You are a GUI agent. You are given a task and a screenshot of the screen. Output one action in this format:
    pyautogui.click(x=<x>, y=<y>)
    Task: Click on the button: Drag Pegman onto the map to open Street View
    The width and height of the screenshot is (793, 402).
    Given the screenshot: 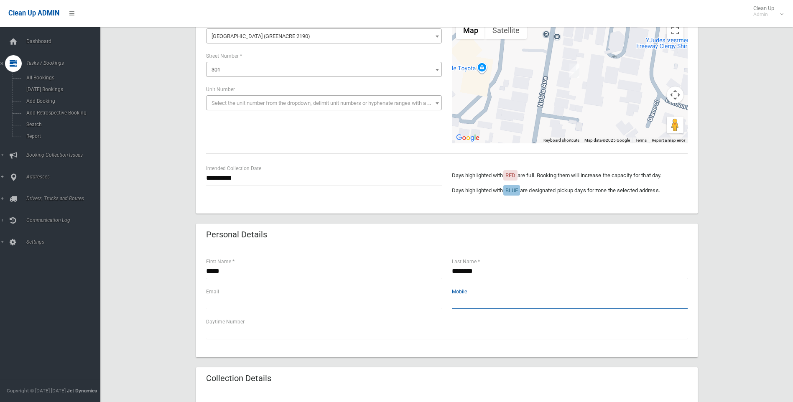 What is the action you would take?
    pyautogui.click(x=675, y=125)
    